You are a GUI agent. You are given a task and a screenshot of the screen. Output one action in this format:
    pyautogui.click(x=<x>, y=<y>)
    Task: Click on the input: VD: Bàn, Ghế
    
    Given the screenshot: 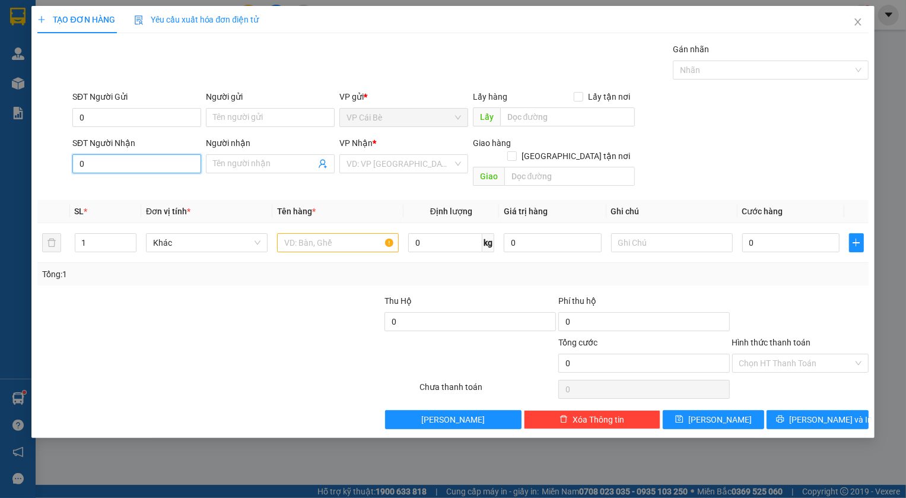 What is the action you would take?
    pyautogui.click(x=338, y=243)
    